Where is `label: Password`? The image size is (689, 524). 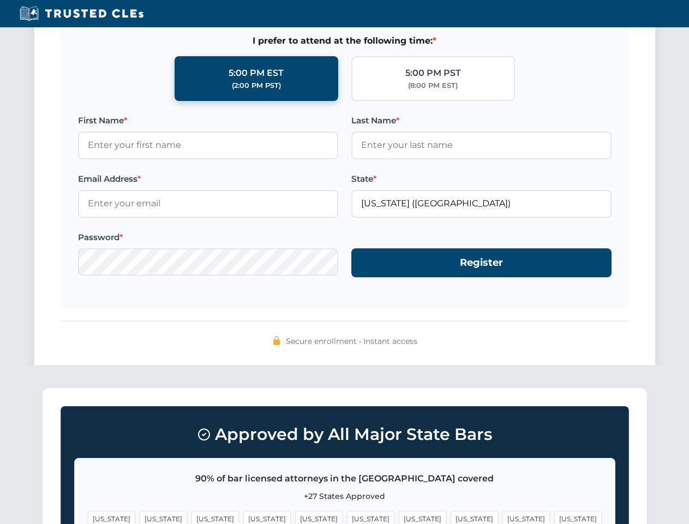
label: Password is located at coordinates (208, 237).